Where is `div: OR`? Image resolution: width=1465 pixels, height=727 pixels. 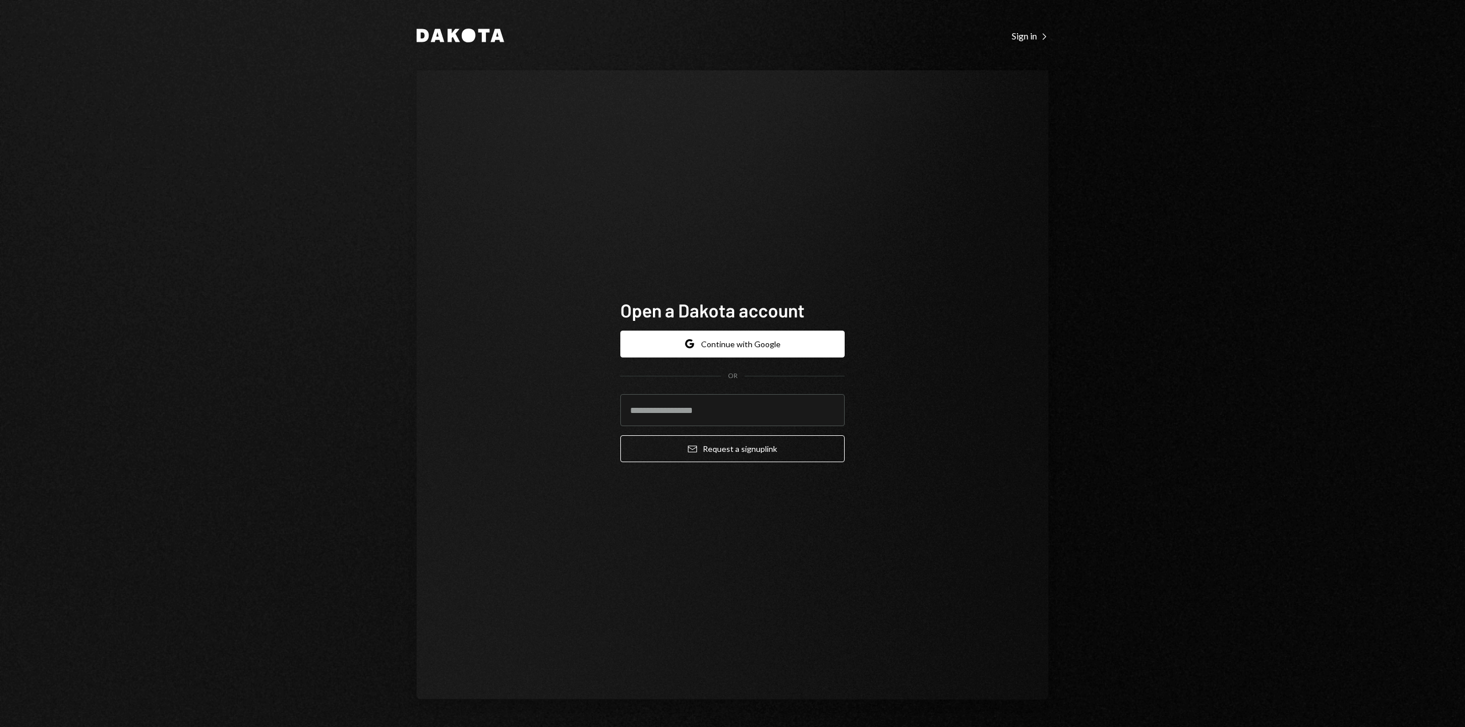
div: OR is located at coordinates (733, 376).